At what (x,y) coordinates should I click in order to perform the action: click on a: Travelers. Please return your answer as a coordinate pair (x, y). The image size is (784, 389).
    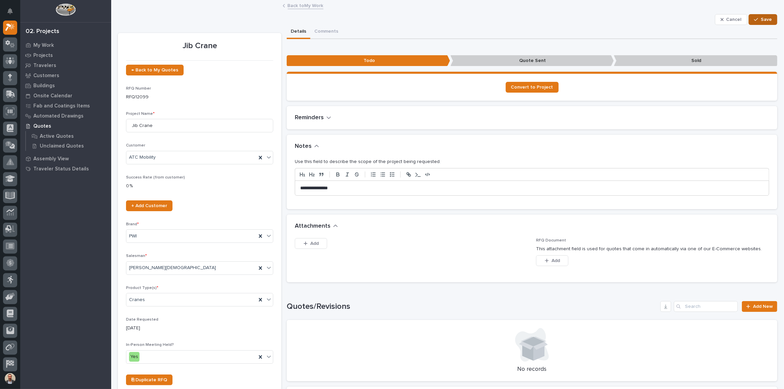
    Looking at the image, I should click on (66, 65).